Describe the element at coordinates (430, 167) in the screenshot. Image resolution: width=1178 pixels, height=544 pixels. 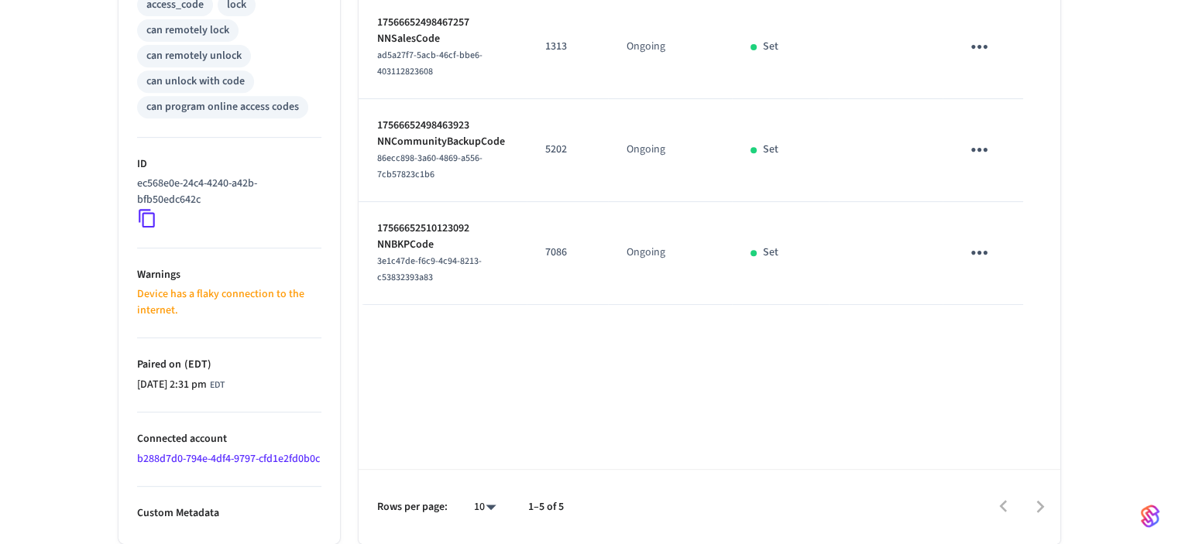
I see `span: 86ecc898-3a60-4869-a556-7cb57823c1b6` at that location.